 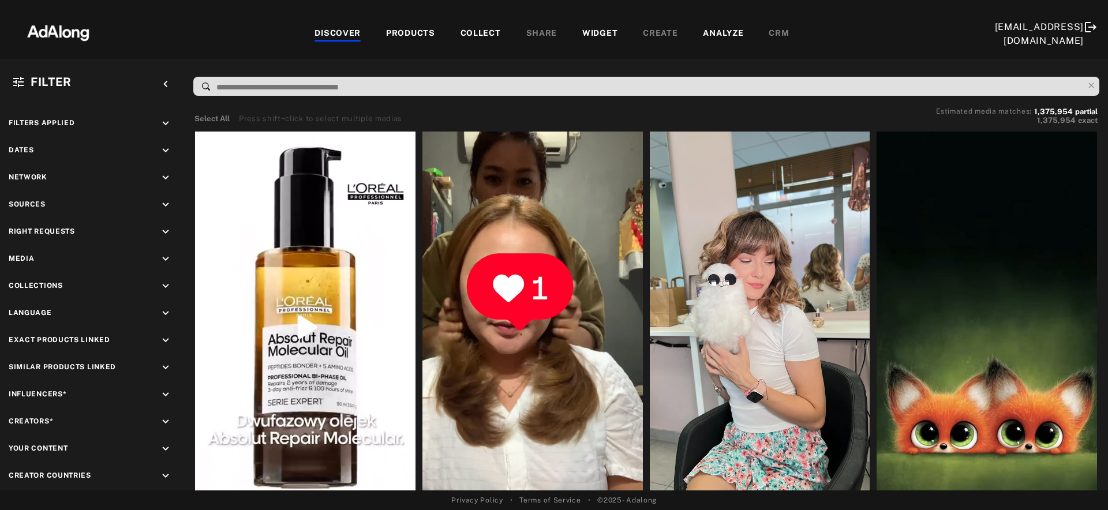 What do you see at coordinates (28, 177) in the screenshot?
I see `span: Network` at bounding box center [28, 177].